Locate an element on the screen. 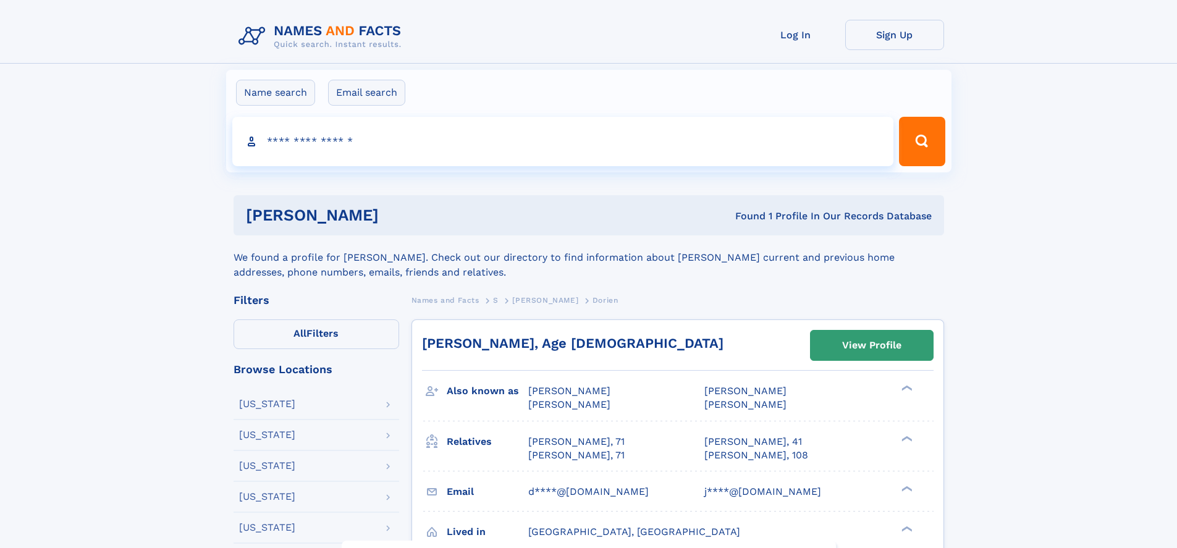 This screenshot has height=548, width=1177. a: S is located at coordinates (496, 300).